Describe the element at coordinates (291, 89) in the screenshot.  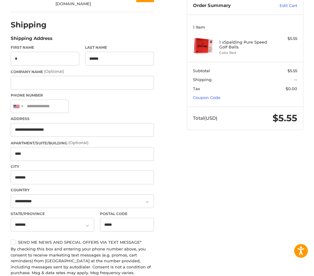
I see `span: $0.00` at that location.